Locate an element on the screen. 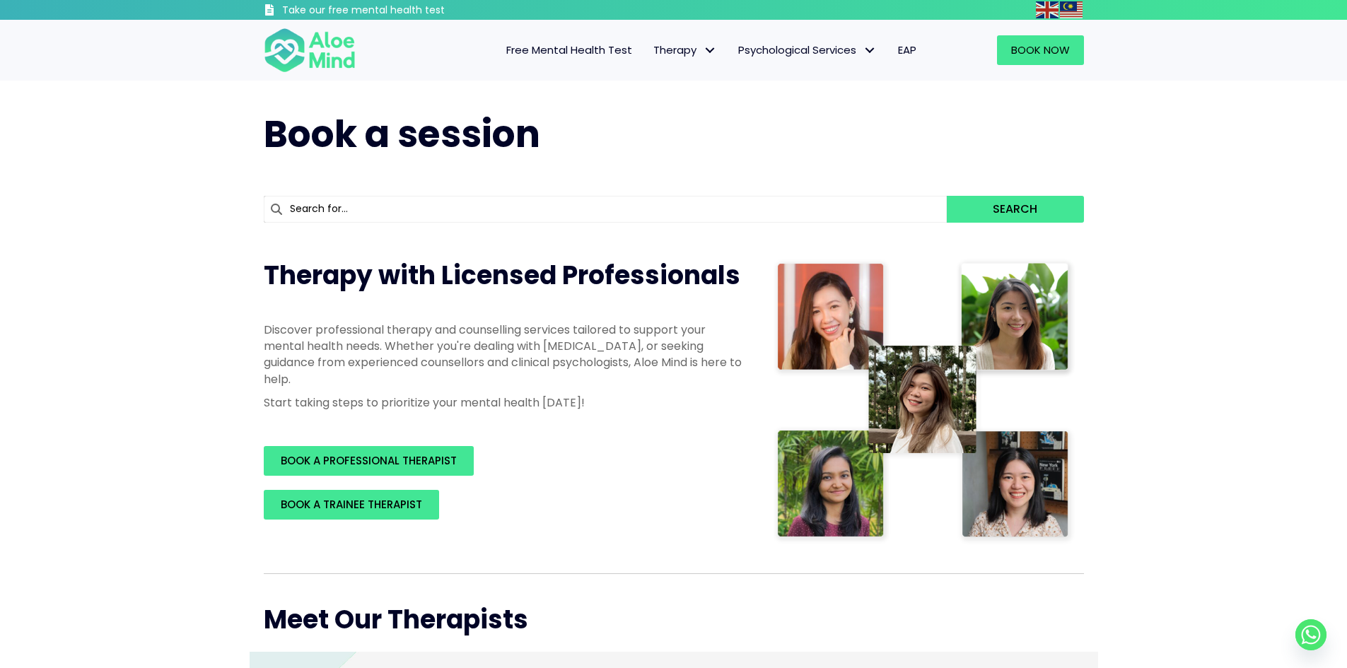 This screenshot has width=1347, height=668. img: Therapist collage is located at coordinates (924, 402).